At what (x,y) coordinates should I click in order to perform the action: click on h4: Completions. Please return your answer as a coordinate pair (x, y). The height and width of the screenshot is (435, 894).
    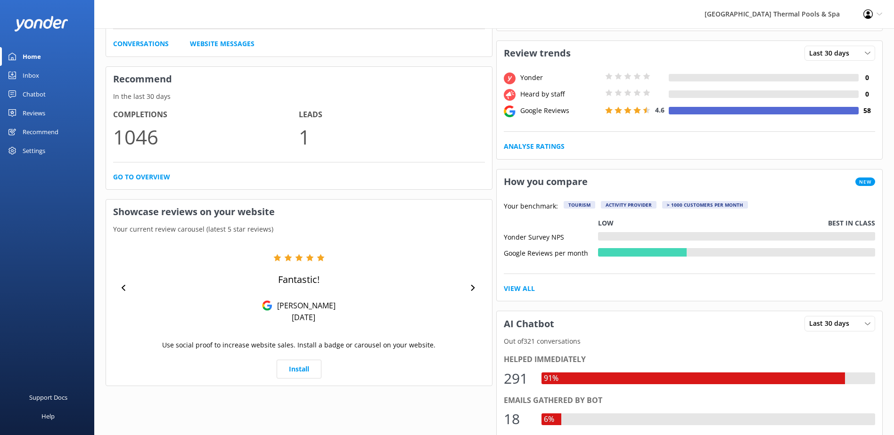
    Looking at the image, I should click on (206, 115).